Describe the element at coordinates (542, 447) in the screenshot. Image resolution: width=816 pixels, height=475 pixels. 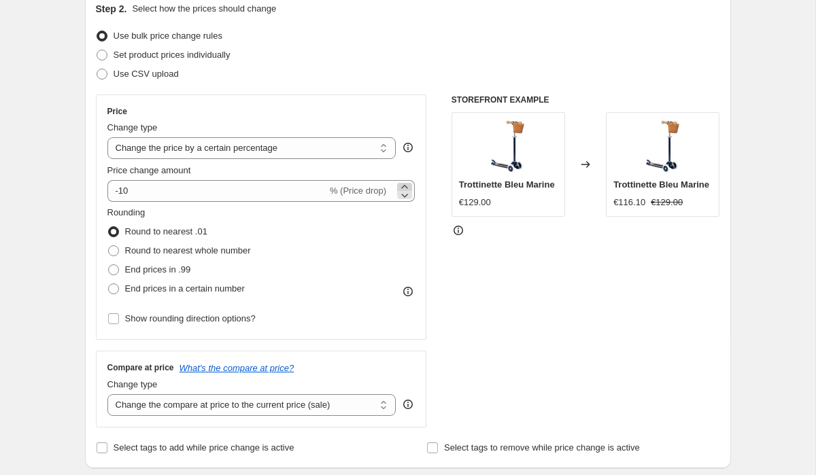
I see `span: Select tags to remove while price change is active` at that location.